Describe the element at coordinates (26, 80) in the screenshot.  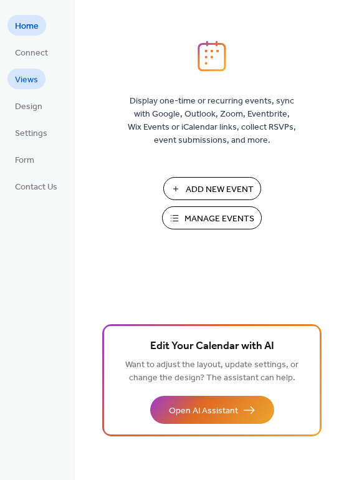
I see `span: Views` at that location.